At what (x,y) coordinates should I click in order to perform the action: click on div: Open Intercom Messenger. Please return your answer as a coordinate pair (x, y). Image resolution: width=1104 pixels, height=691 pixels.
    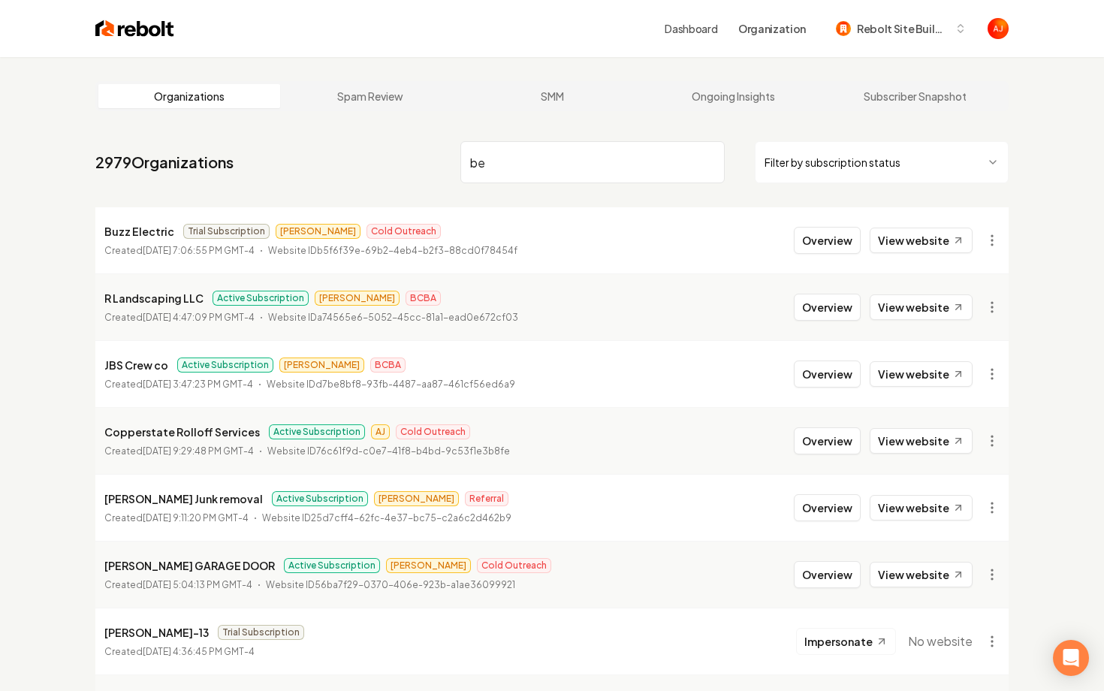
    Looking at the image, I should click on (1071, 658).